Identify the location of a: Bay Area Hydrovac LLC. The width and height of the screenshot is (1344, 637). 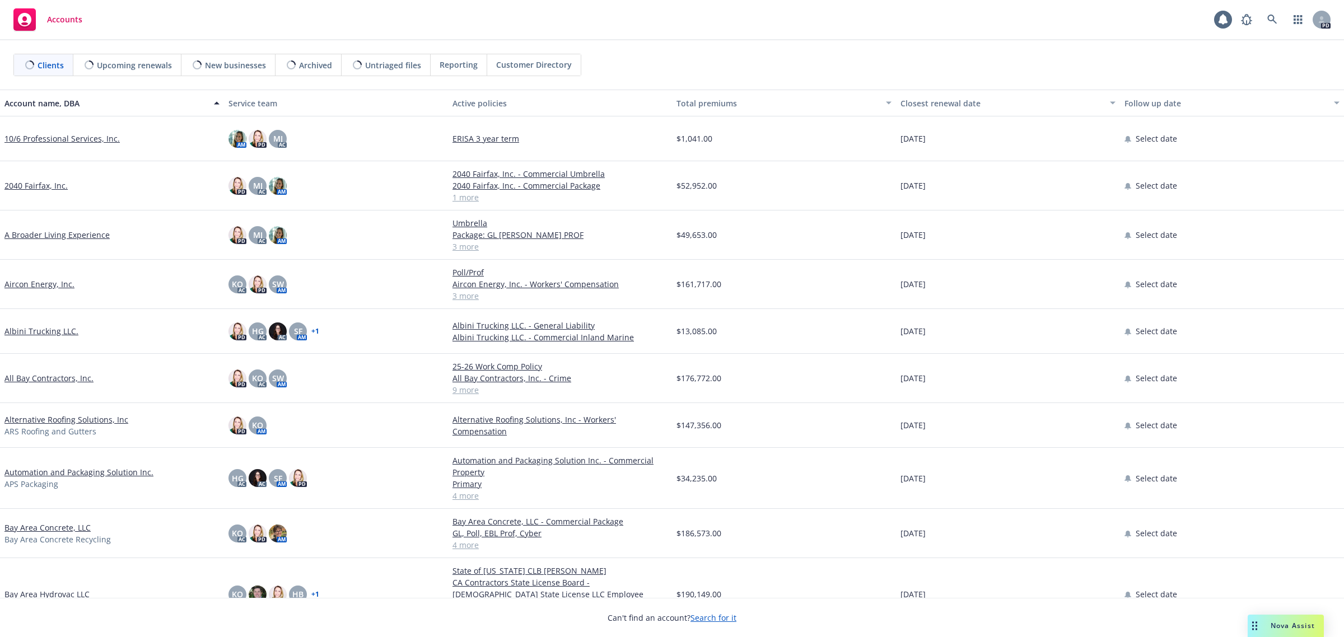
(47, 594).